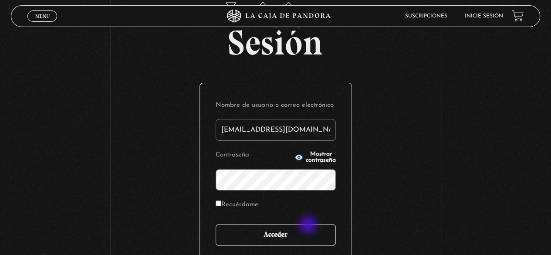 Image resolution: width=551 pixels, height=255 pixels. What do you see at coordinates (42, 24) in the screenshot?
I see `span: Cerrar` at bounding box center [42, 24].